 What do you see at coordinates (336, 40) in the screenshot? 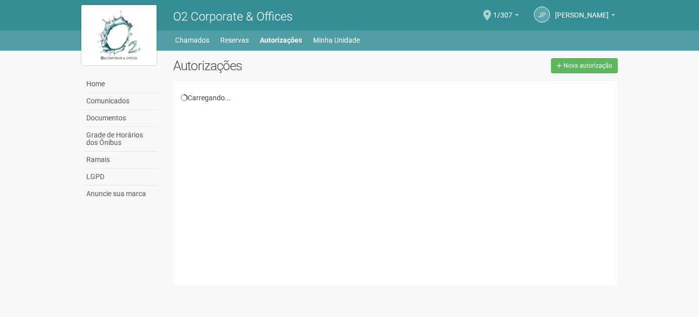
I see `a: Minha Unidade` at bounding box center [336, 40].